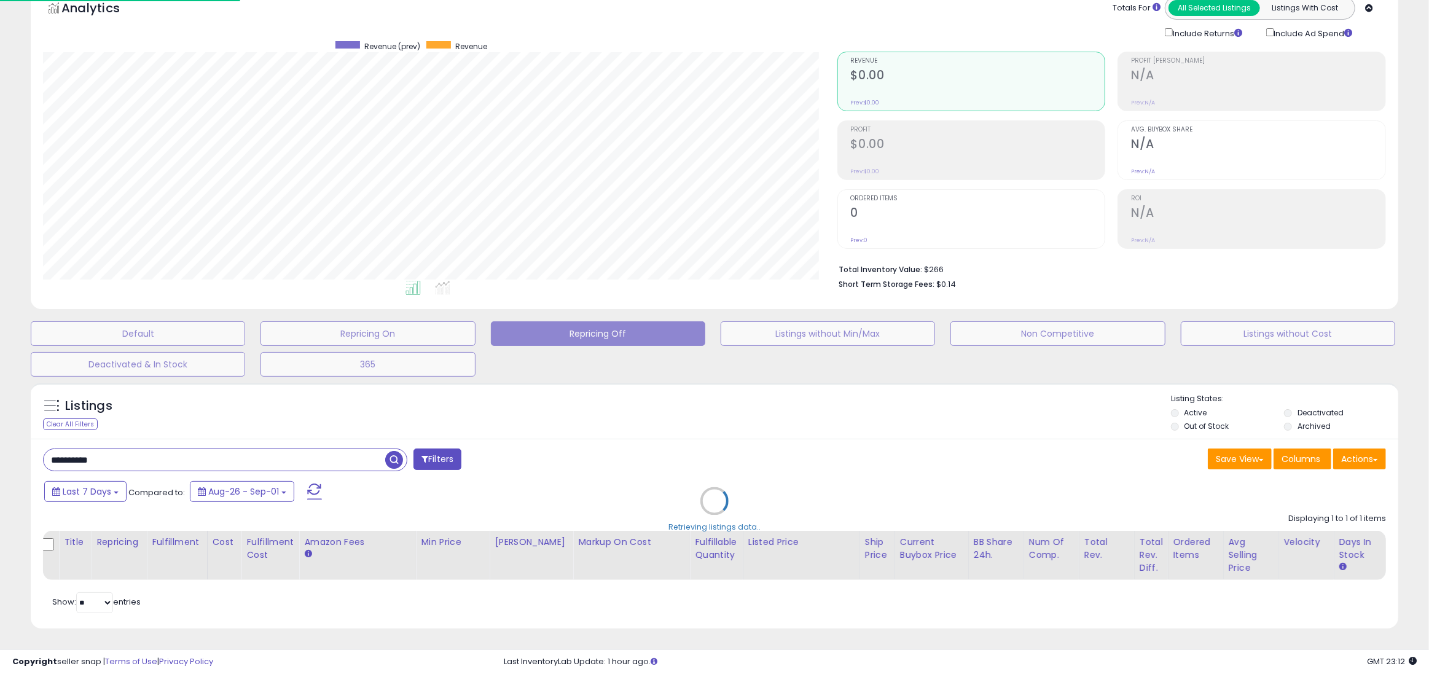  Describe the element at coordinates (887, 284) in the screenshot. I see `b: Short Term Storage Fees:` at that location.